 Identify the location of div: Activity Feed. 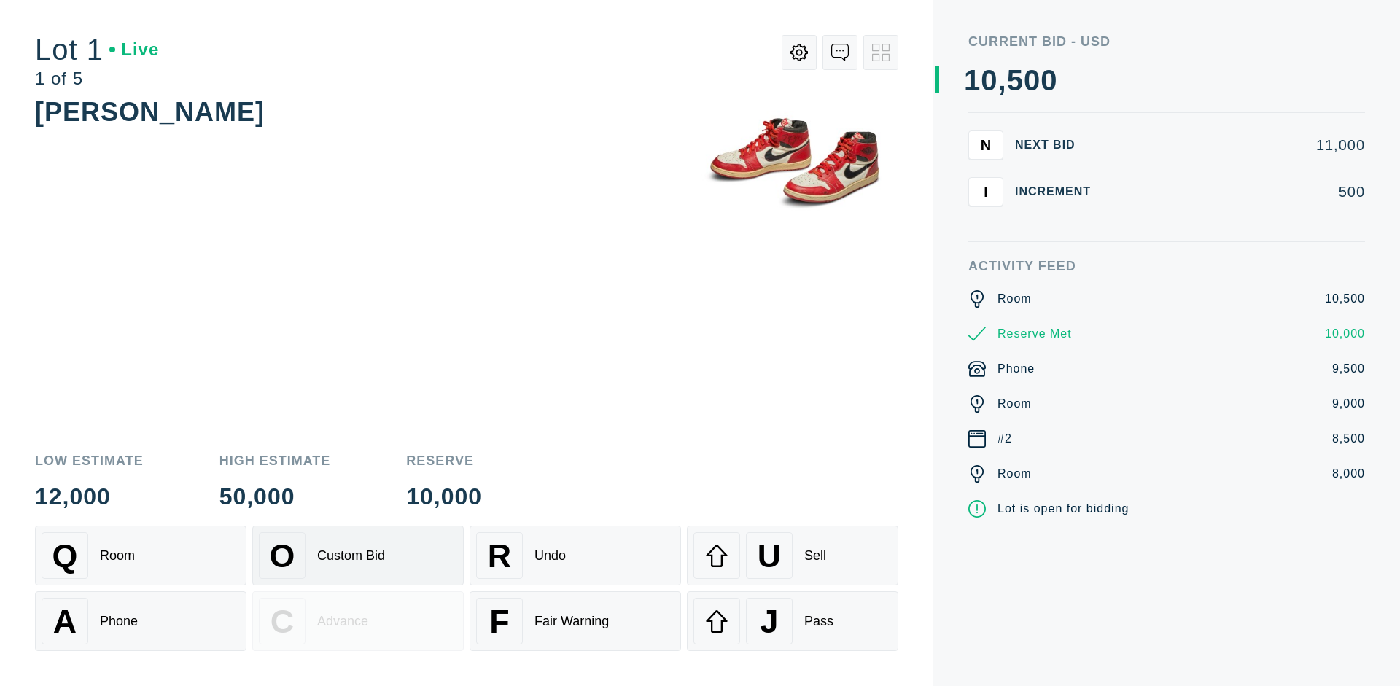
(1166, 266).